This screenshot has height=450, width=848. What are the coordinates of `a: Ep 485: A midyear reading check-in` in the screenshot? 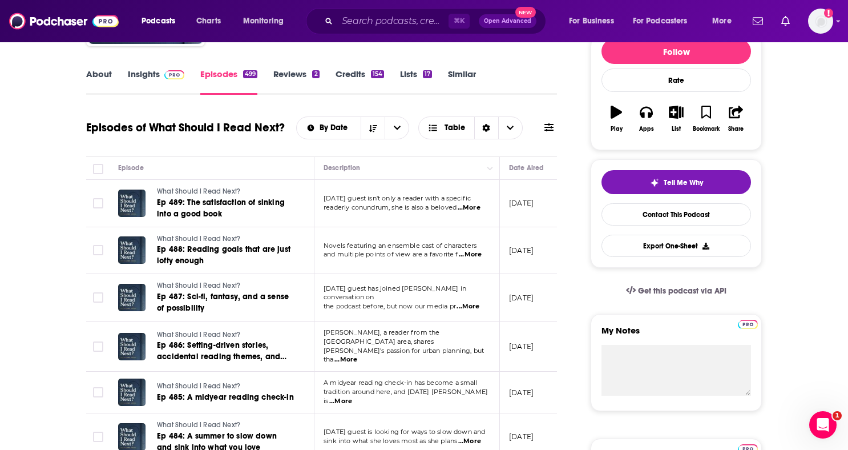 It's located at (225, 397).